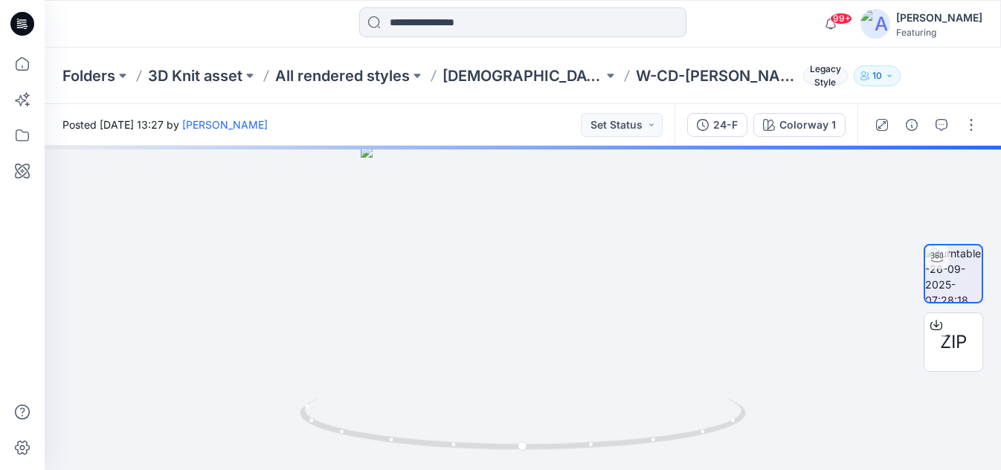 The width and height of the screenshot is (1001, 470). I want to click on p: All rendered styles, so click(342, 76).